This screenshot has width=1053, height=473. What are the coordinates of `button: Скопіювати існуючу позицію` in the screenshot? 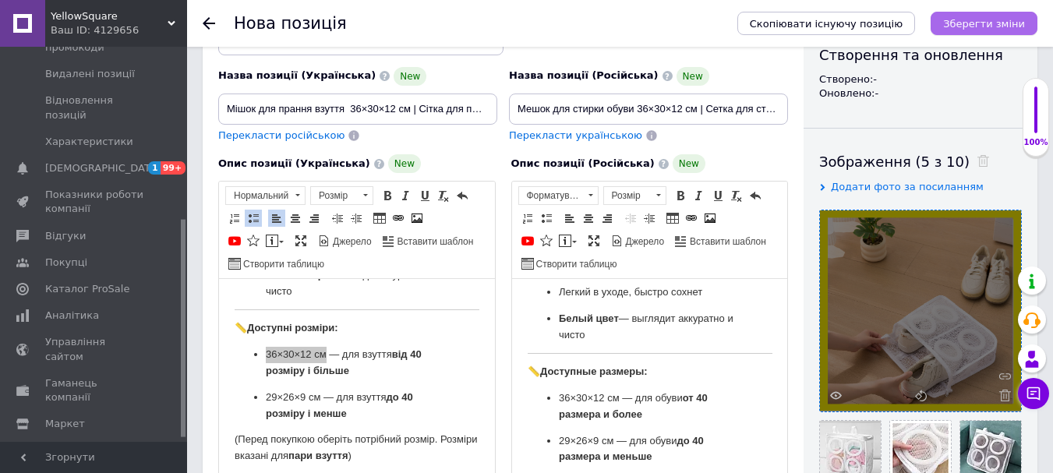 It's located at (826, 23).